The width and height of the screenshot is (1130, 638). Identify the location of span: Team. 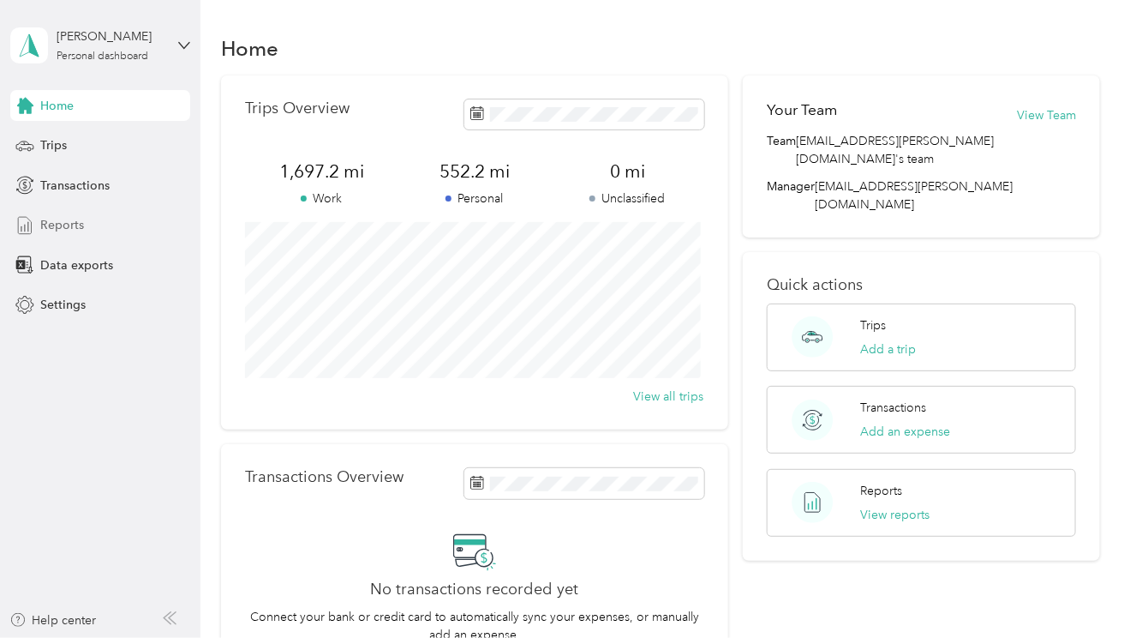
(781, 150).